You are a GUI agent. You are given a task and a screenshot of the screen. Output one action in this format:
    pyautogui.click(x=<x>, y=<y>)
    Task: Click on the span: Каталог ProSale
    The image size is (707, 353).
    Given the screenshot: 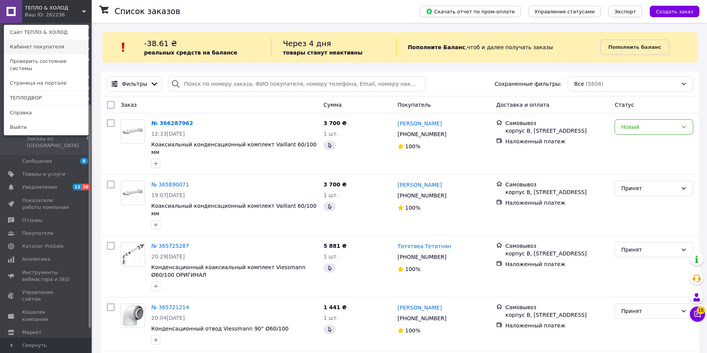 What is the action you would take?
    pyautogui.click(x=43, y=247)
    